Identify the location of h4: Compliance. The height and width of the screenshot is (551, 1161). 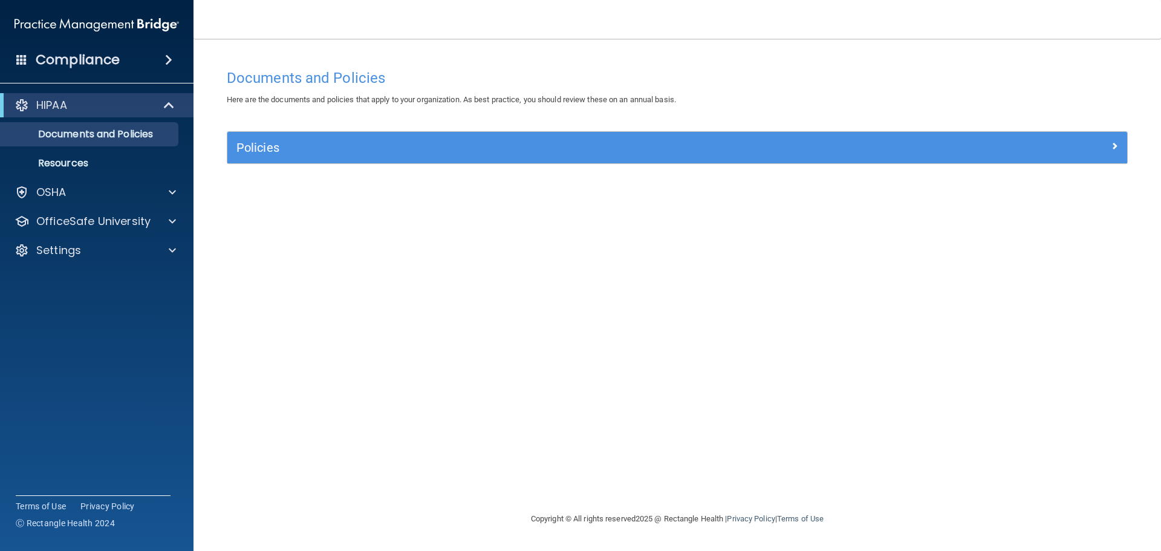
(77, 60).